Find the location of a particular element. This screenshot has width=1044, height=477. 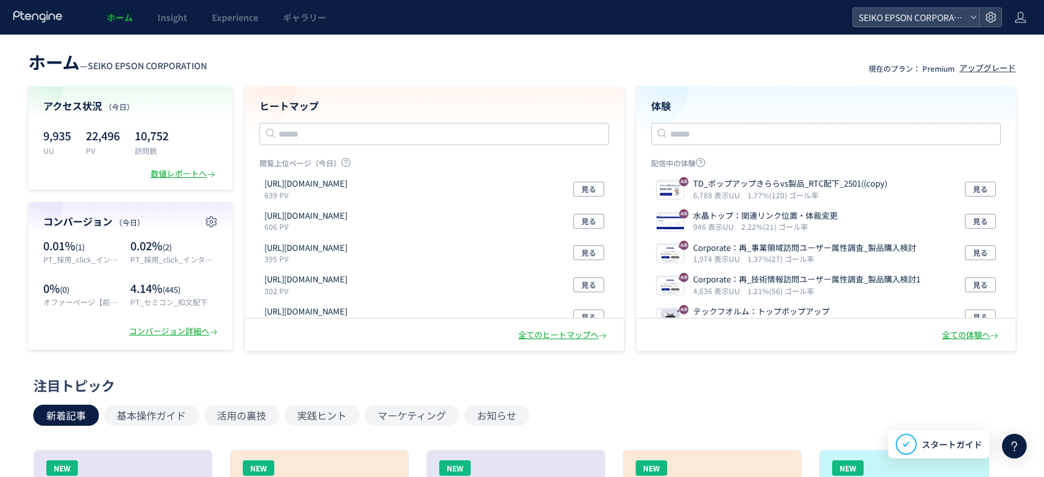

p: 訪問数 is located at coordinates (151, 150).